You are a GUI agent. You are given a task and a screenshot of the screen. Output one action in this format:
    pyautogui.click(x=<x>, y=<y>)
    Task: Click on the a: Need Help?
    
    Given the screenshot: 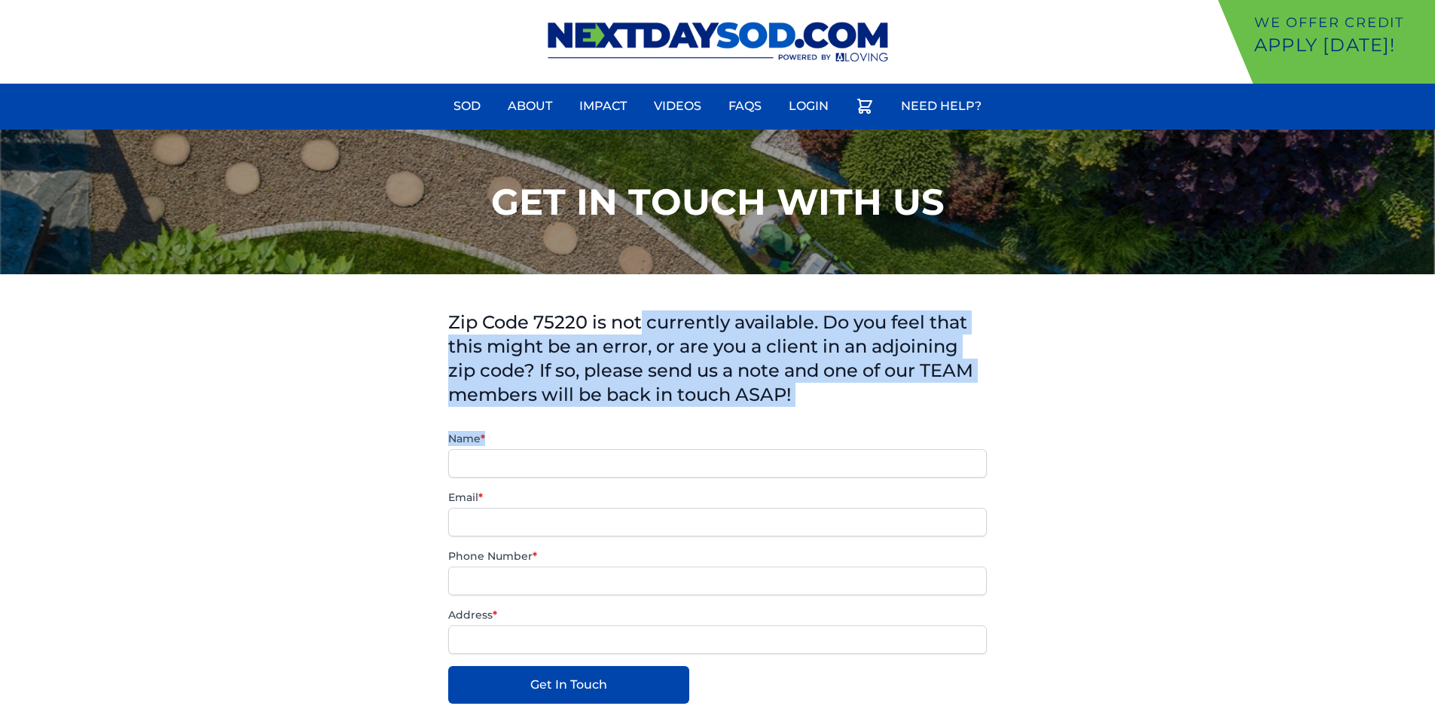 What is the action you would take?
    pyautogui.click(x=941, y=106)
    